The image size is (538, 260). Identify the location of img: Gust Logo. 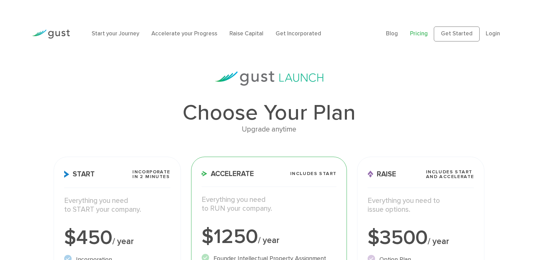
(51, 34).